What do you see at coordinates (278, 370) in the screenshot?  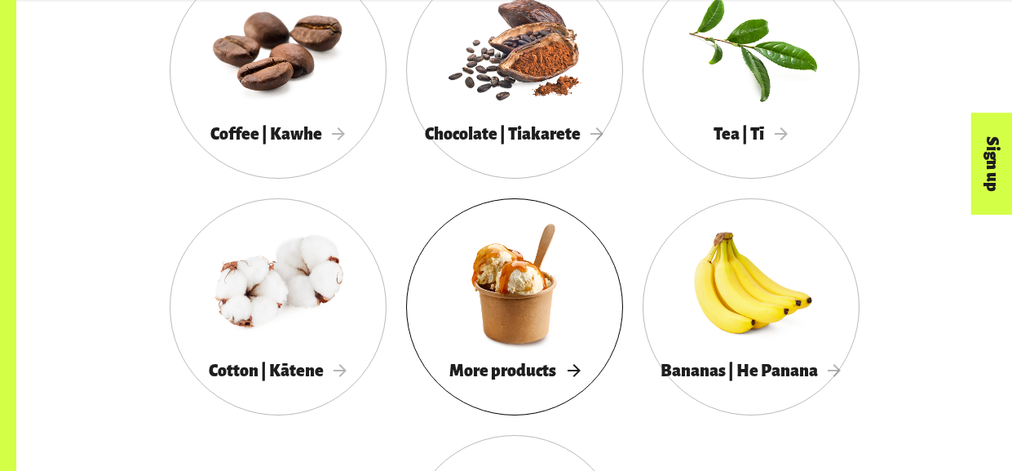 I see `span: Cotton | Kātene` at bounding box center [278, 370].